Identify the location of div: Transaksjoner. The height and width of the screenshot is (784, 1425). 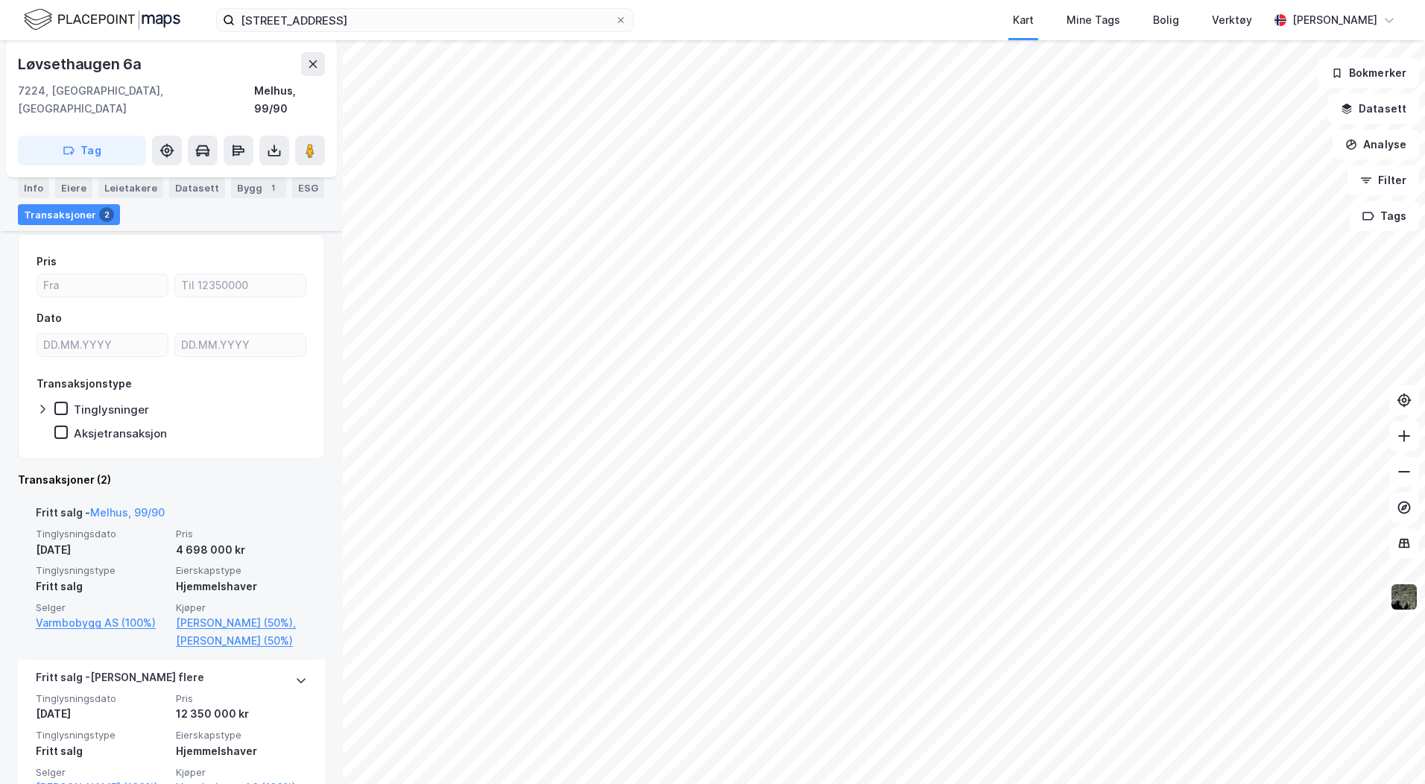
(69, 215).